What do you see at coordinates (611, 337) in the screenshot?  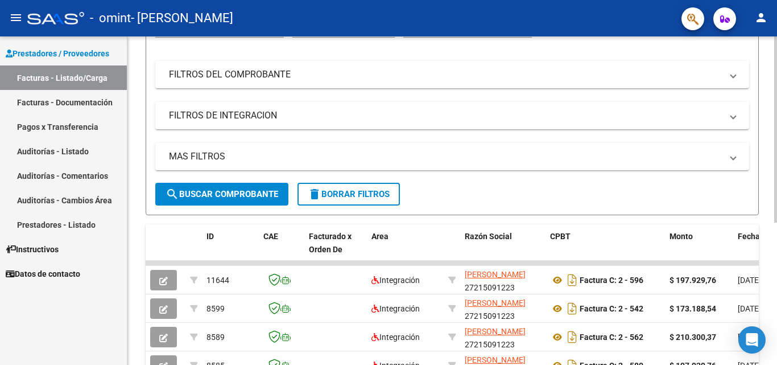 I see `strong: Factura C: 2 - 562` at bounding box center [611, 337].